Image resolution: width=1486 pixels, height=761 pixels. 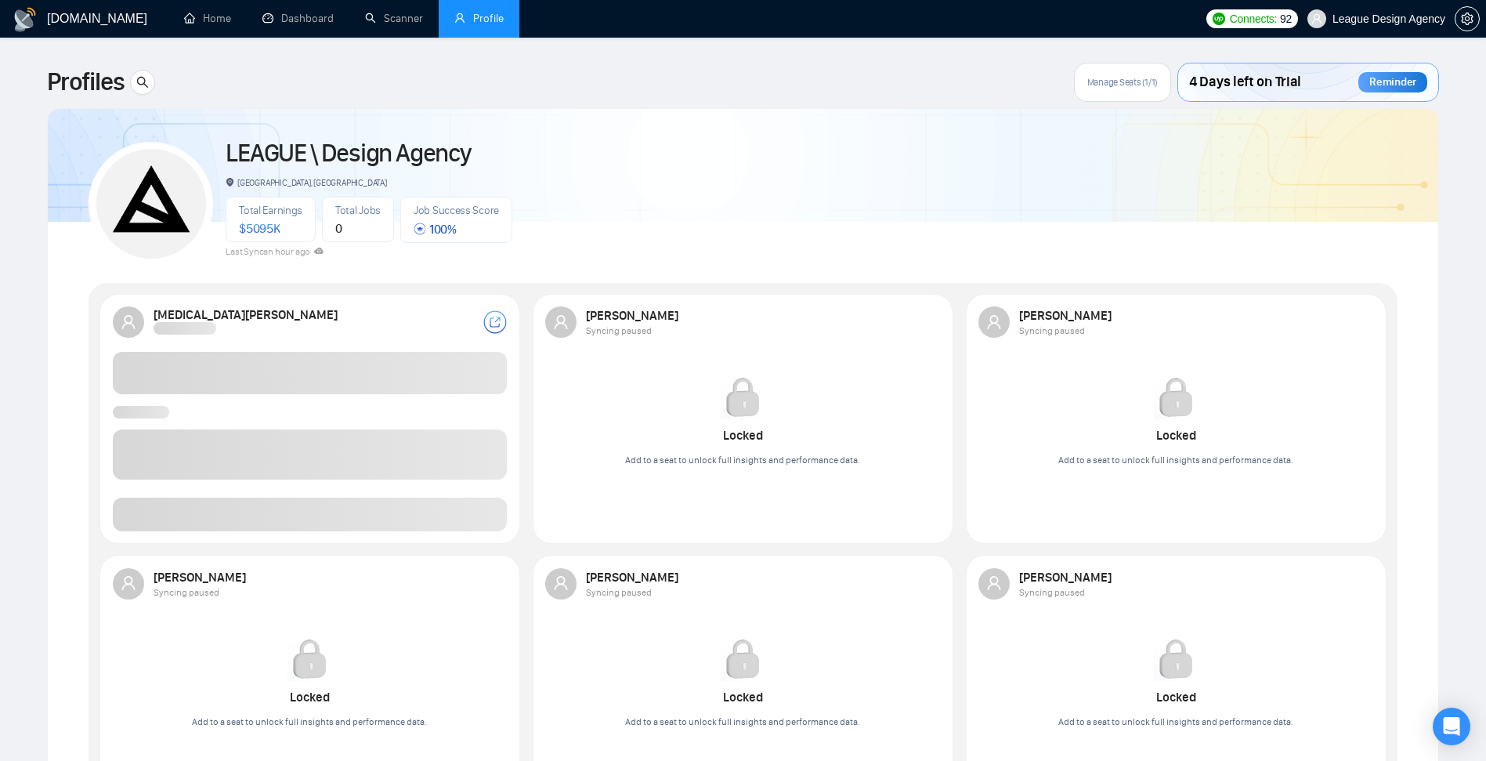 I want to click on span: 4 Days left on Trial, so click(x=1245, y=82).